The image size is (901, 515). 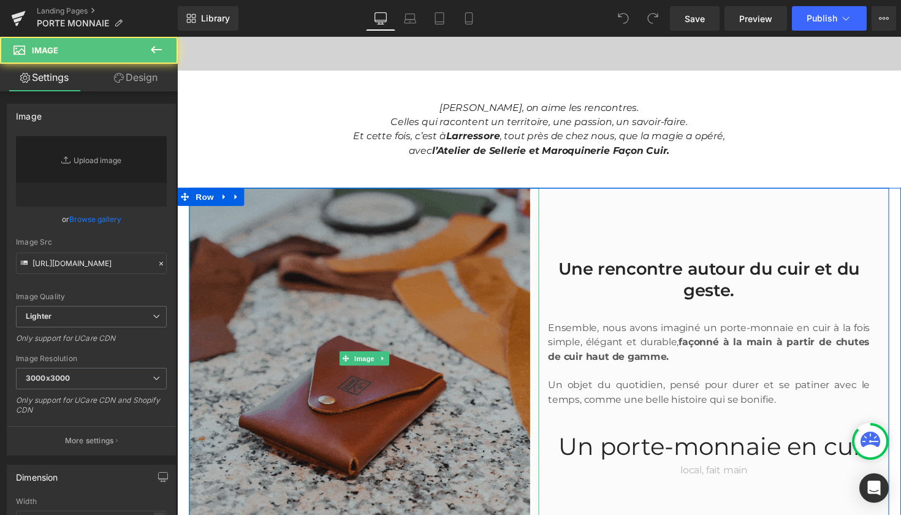 I want to click on div: Image Quality, so click(x=91, y=297).